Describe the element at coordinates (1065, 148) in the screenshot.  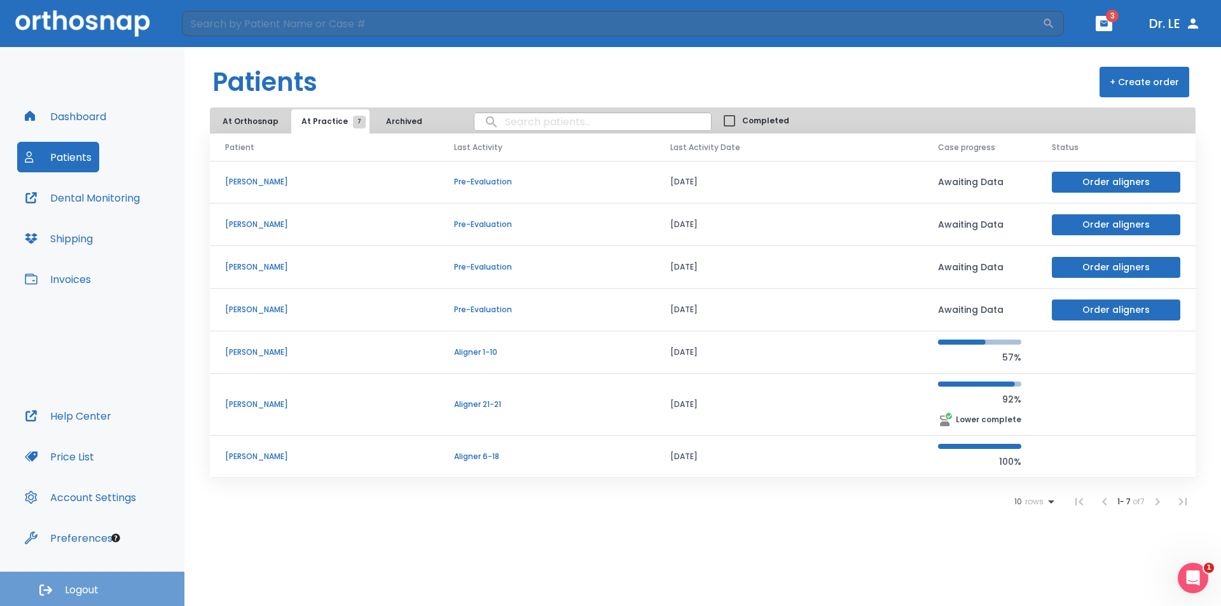
I see `span: Status` at that location.